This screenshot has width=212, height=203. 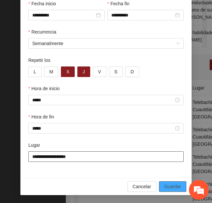 What do you see at coordinates (67, 72) in the screenshot?
I see `span: X` at bounding box center [67, 72].